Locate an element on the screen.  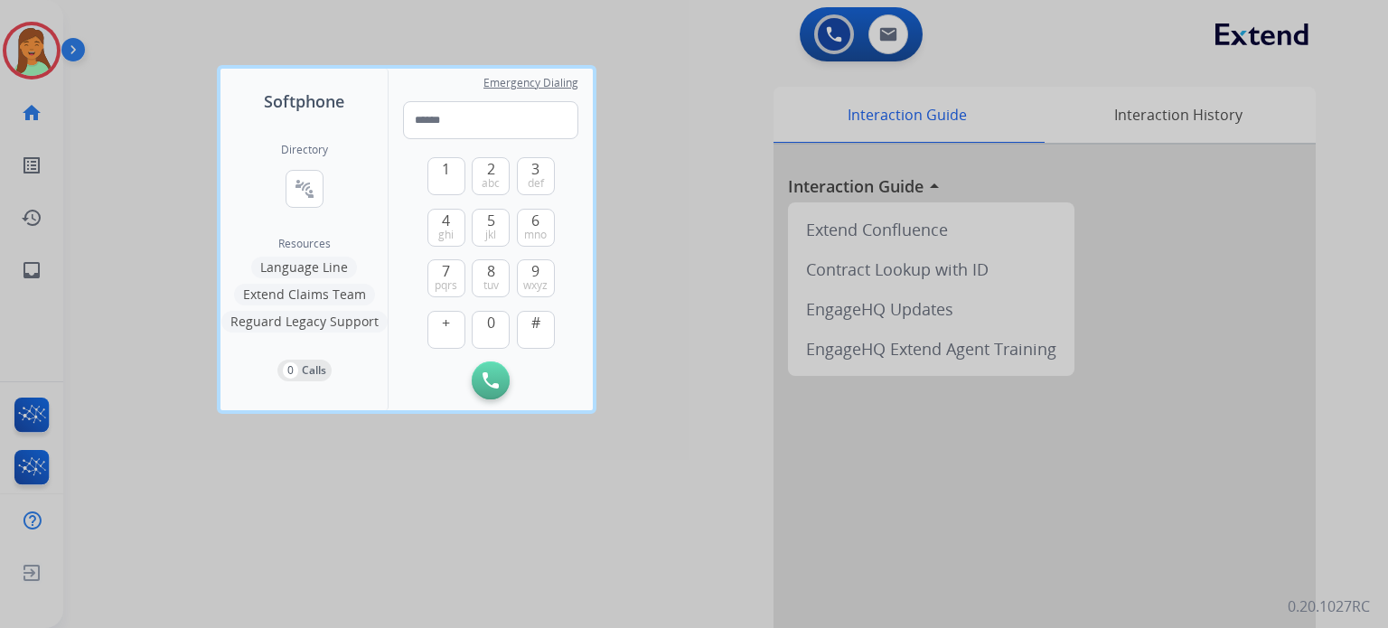
span: Resources is located at coordinates (304, 244).